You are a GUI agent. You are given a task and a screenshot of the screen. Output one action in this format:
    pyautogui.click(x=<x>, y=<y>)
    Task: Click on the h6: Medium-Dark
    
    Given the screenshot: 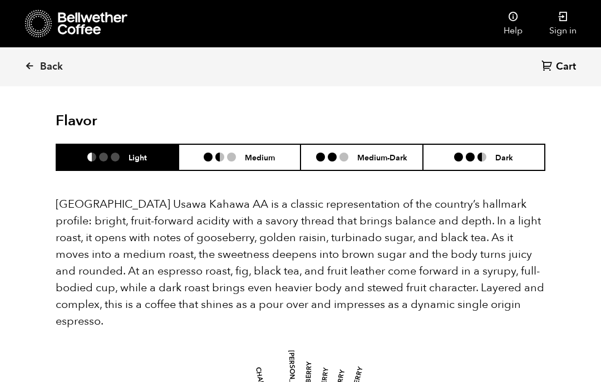 What is the action you would take?
    pyautogui.click(x=382, y=157)
    